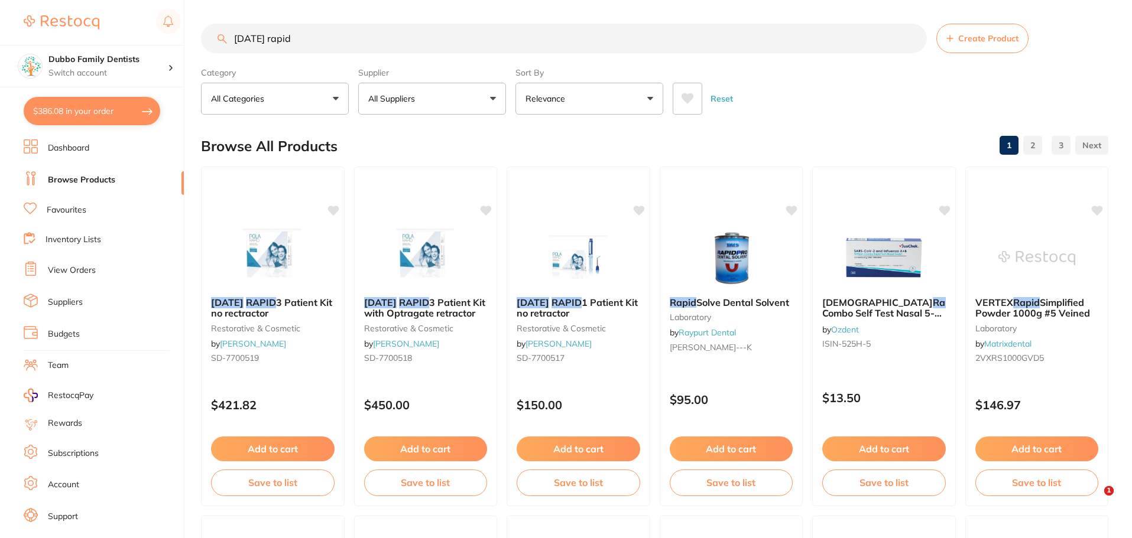 Image resolution: width=1132 pixels, height=538 pixels. Describe the element at coordinates (272, 405) in the screenshot. I see `p: $421.82` at that location.